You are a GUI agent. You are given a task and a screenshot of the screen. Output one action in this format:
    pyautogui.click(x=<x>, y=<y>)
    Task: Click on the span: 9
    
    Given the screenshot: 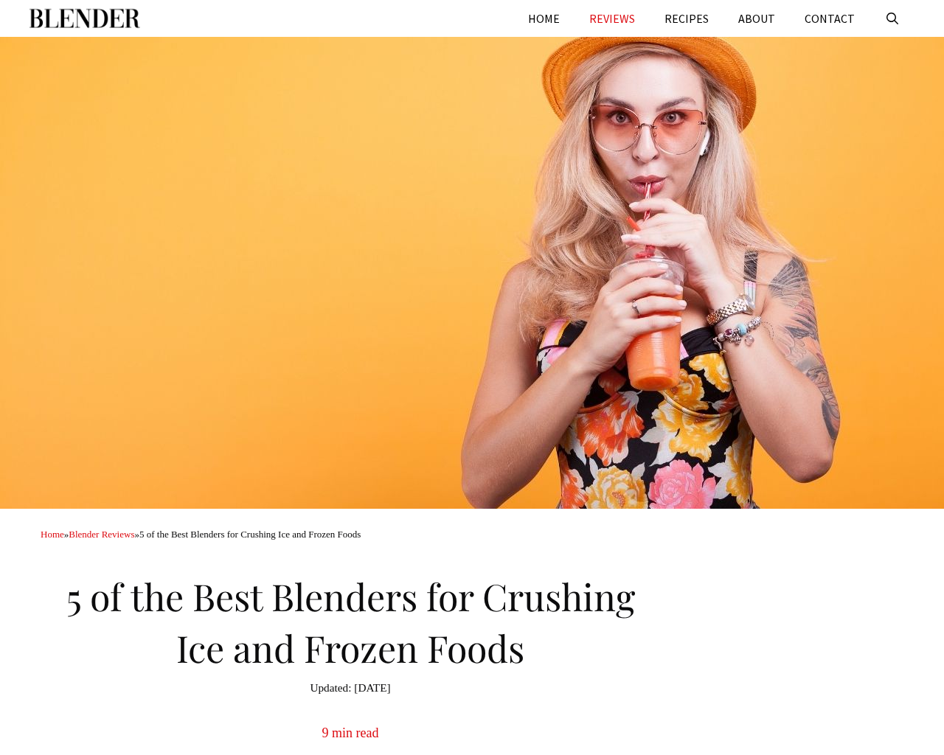 What is the action you would take?
    pyautogui.click(x=325, y=733)
    